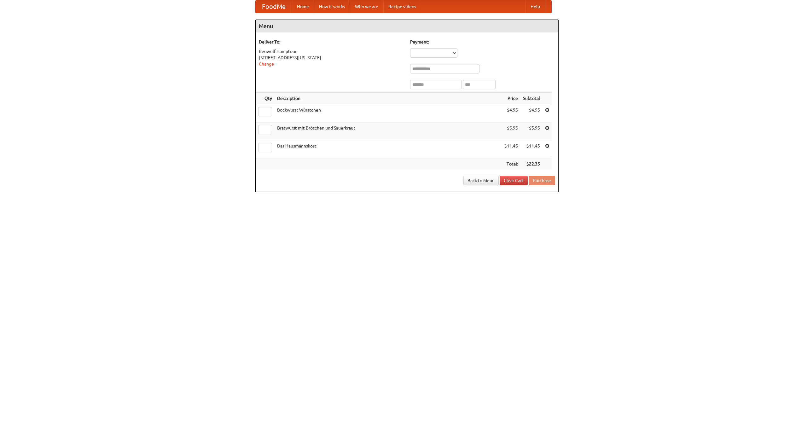 This screenshot has width=807, height=446. Describe the element at coordinates (266, 64) in the screenshot. I see `a: Change` at that location.